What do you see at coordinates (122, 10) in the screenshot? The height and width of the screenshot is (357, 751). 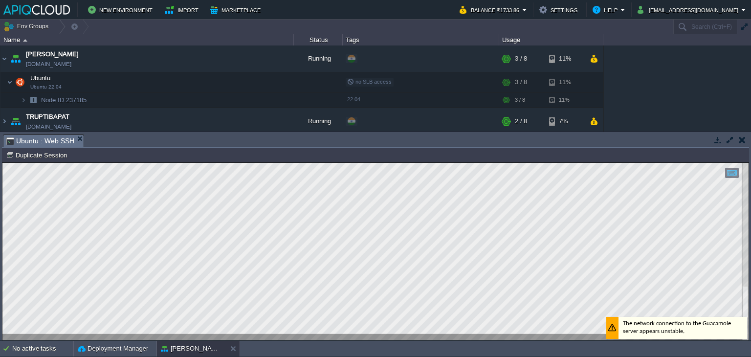 I see `button: New Environment` at bounding box center [122, 10].